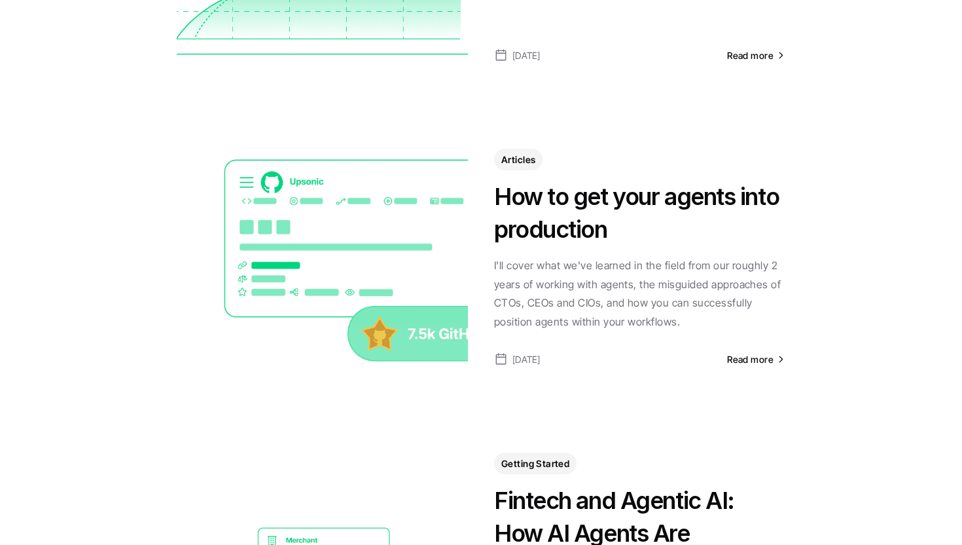  What do you see at coordinates (535, 463) in the screenshot?
I see `p: Getting Started` at bounding box center [535, 463].